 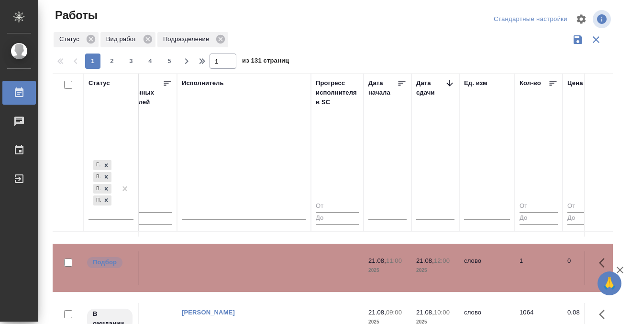 I want to click on p: 11:00, so click(x=394, y=261).